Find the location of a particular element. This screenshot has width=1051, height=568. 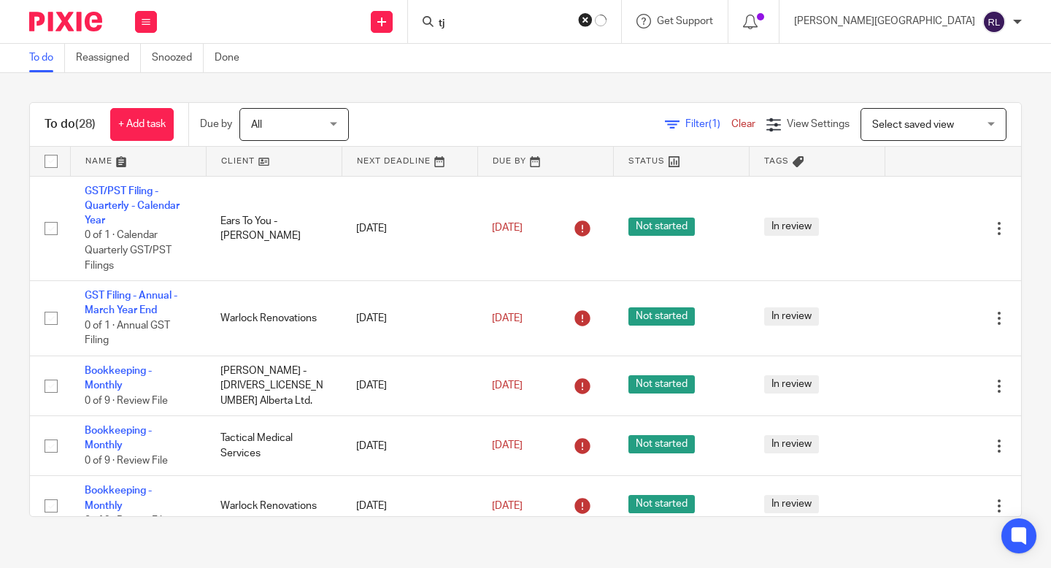

a: Reassigned is located at coordinates (108, 58).